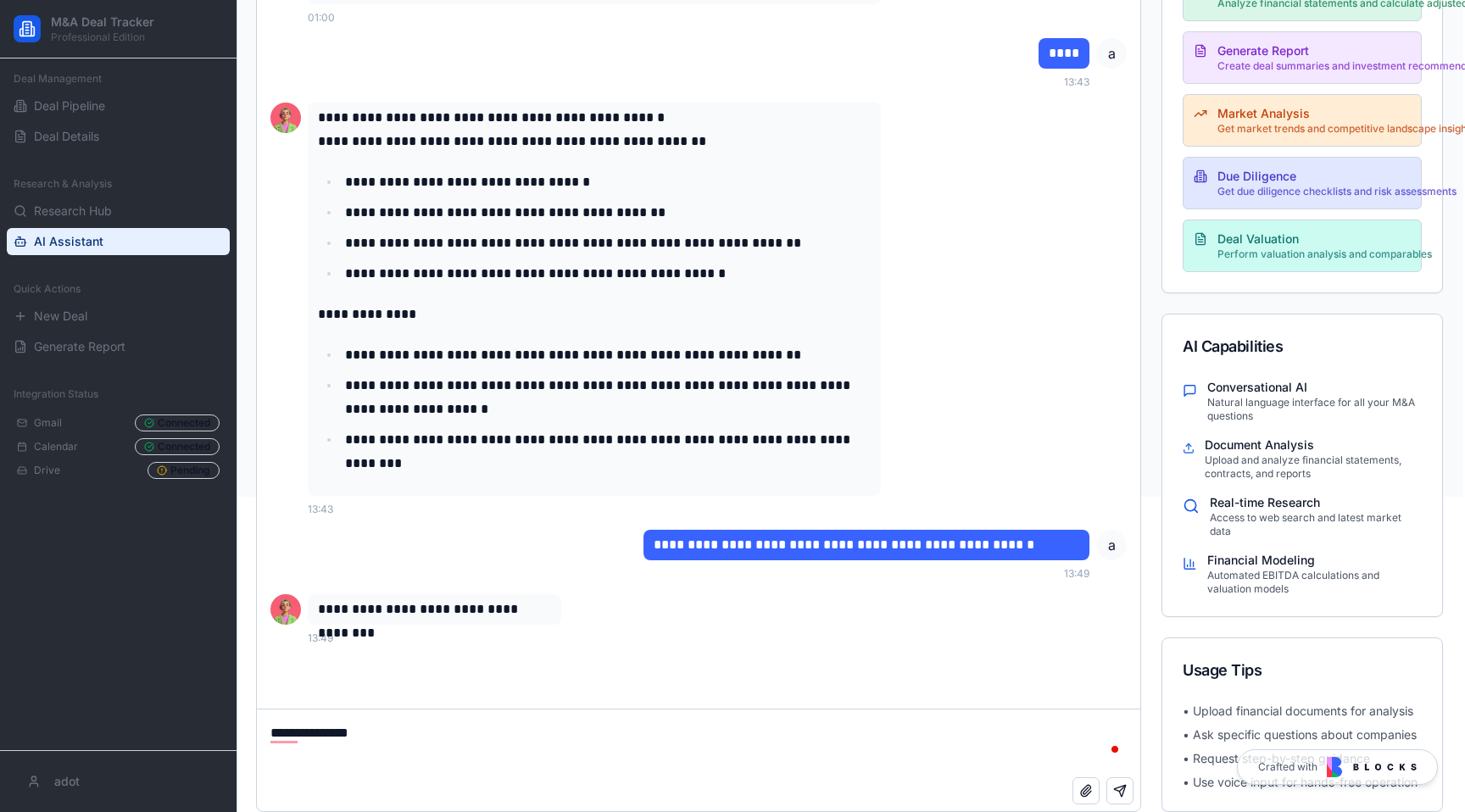 The image size is (1465, 812). I want to click on p: • Ask specific questions about companies, so click(1303, 735).